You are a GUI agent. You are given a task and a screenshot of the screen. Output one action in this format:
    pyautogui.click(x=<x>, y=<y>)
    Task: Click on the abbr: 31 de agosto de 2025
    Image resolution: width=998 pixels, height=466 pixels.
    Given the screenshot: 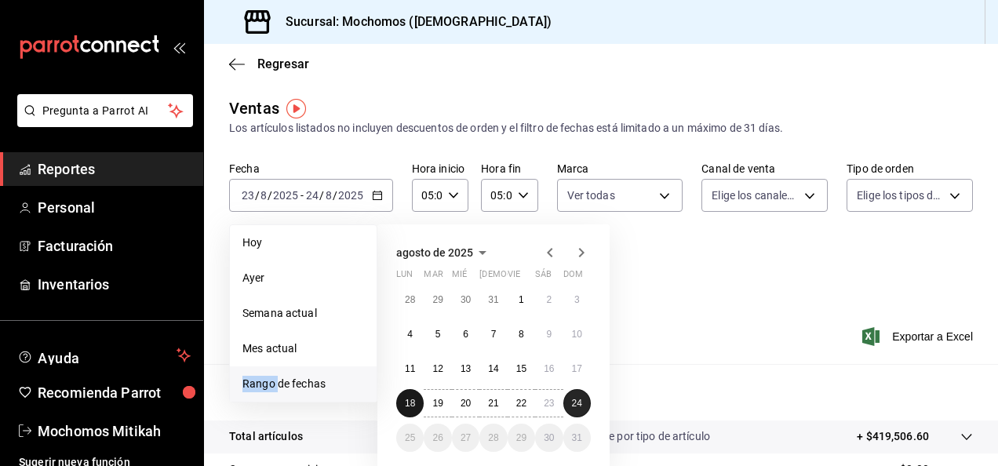 What is the action you would take?
    pyautogui.click(x=577, y=438)
    